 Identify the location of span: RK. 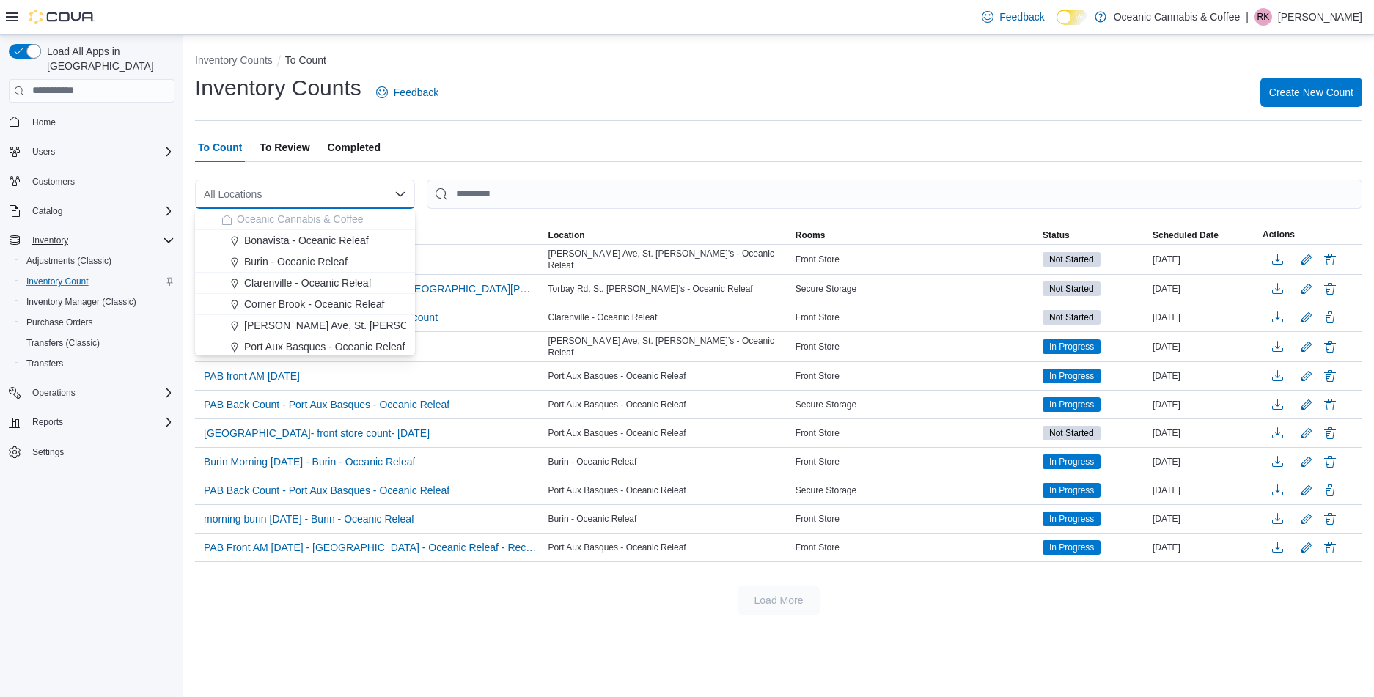
(1263, 17).